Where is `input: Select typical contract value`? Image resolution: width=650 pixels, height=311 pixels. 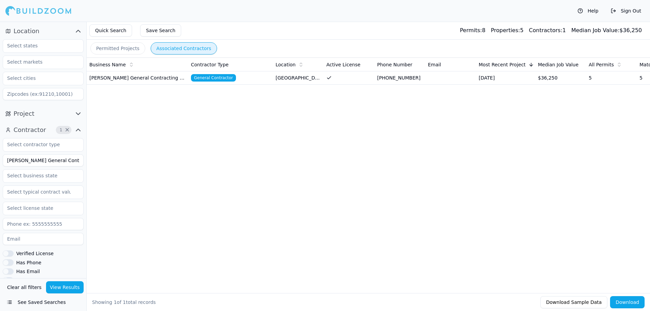
input: Select typical contract value is located at coordinates (39, 192).